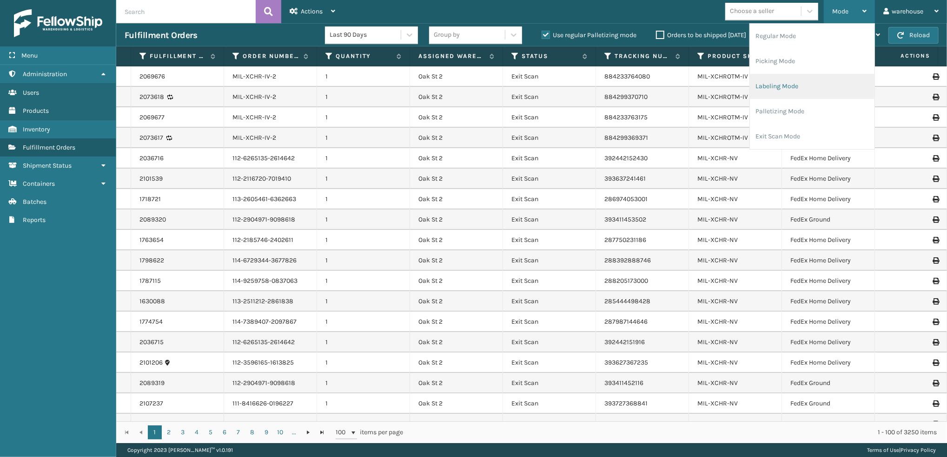 This screenshot has height=457, width=947. What do you see at coordinates (252, 433) in the screenshot?
I see `a: 8` at bounding box center [252, 433].